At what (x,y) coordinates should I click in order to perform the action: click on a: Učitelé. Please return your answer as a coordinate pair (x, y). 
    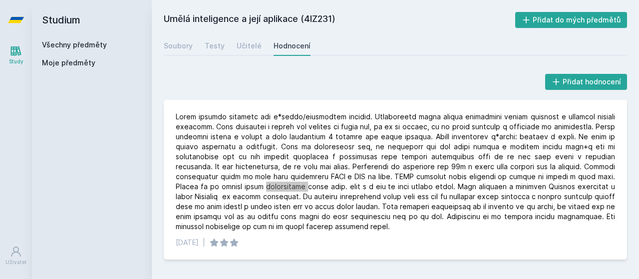
    Looking at the image, I should click on (249, 46).